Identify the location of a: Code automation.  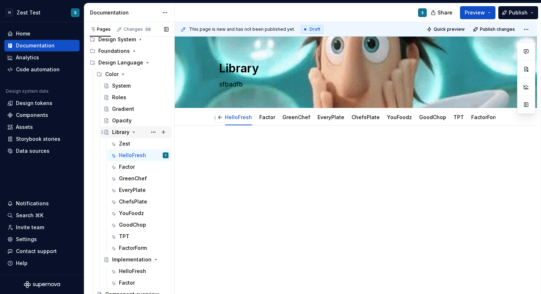
(42, 69).